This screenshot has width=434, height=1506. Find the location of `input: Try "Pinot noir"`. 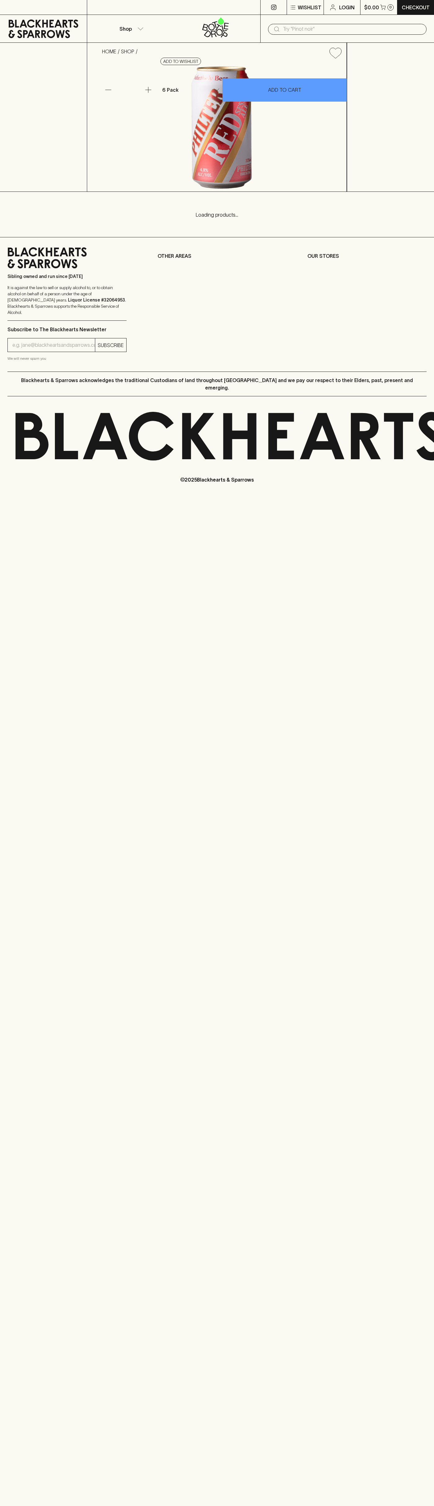

input: Try "Pinot noir" is located at coordinates (352, 29).